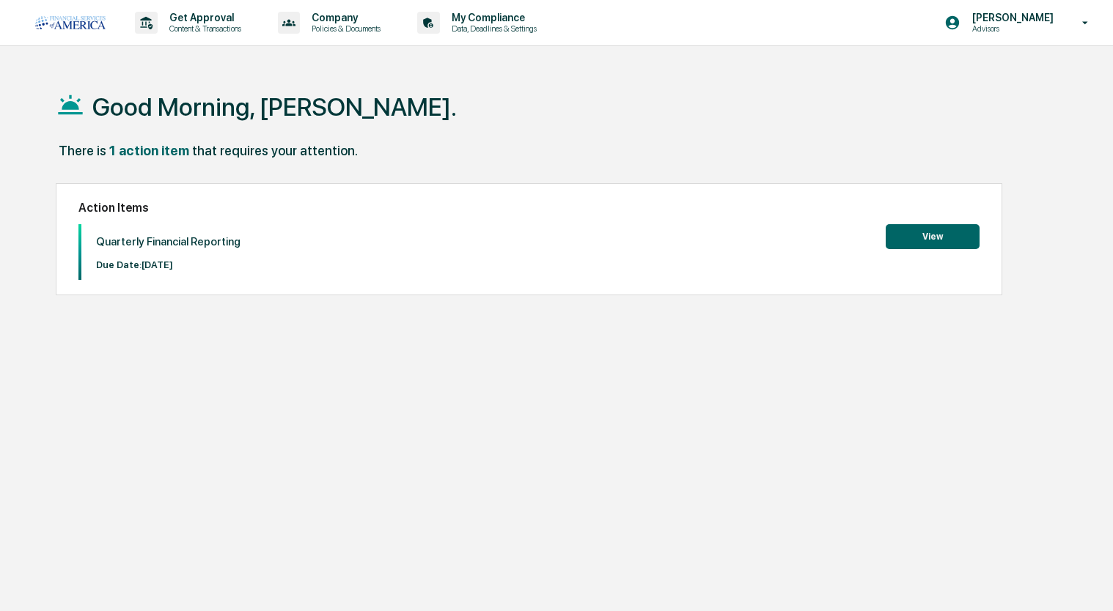 Image resolution: width=1113 pixels, height=611 pixels. I want to click on a: View, so click(932, 235).